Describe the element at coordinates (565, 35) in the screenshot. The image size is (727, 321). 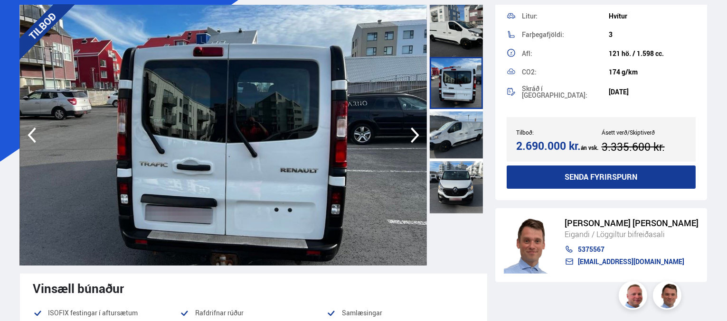
I see `div: Farþegafjöldi:` at that location.